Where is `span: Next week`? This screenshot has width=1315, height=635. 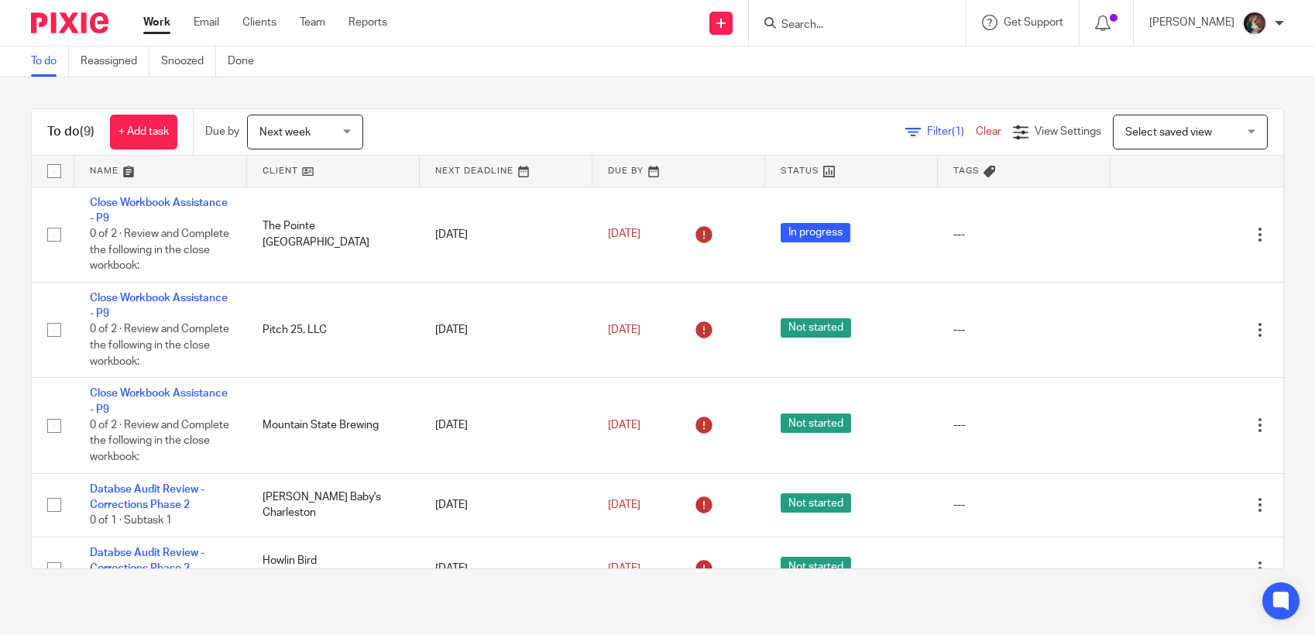 span: Next week is located at coordinates (285, 132).